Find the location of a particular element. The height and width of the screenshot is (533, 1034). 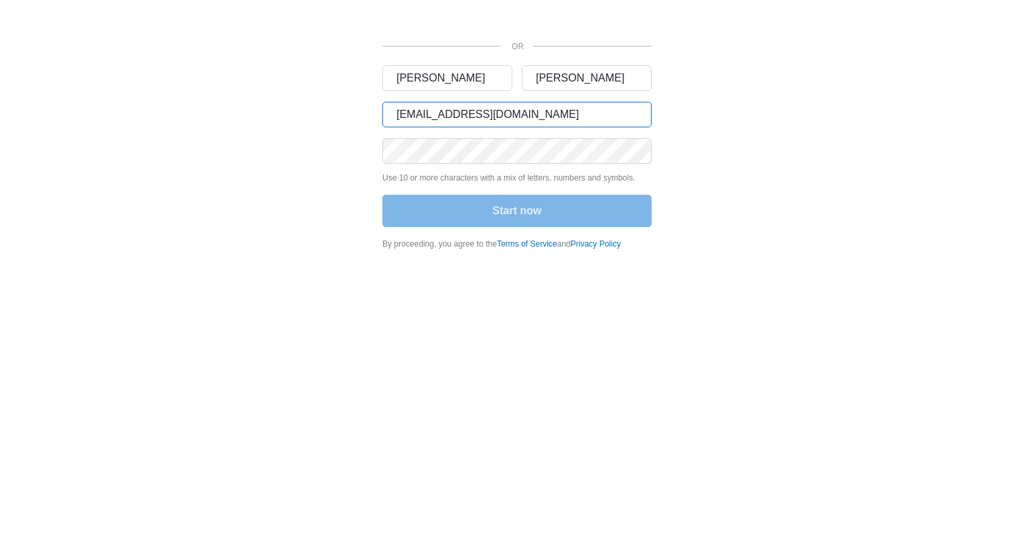

a: Privacy Policy is located at coordinates (596, 244).